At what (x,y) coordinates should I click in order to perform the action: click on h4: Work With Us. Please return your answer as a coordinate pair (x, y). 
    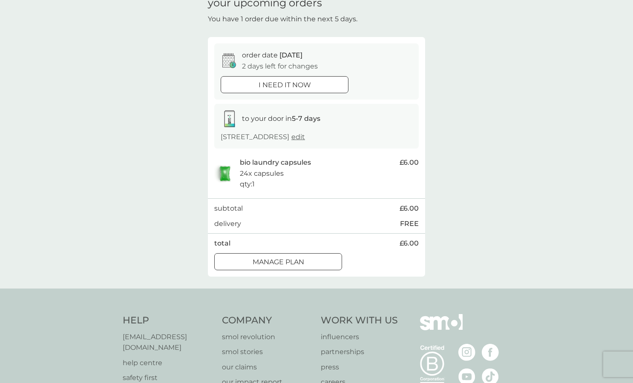
    Looking at the image, I should click on (359, 321).